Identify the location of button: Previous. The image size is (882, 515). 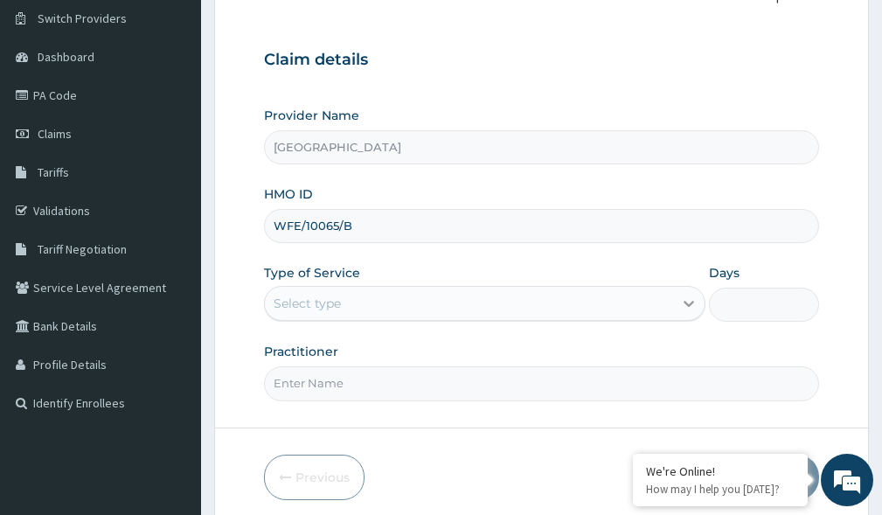
(314, 477).